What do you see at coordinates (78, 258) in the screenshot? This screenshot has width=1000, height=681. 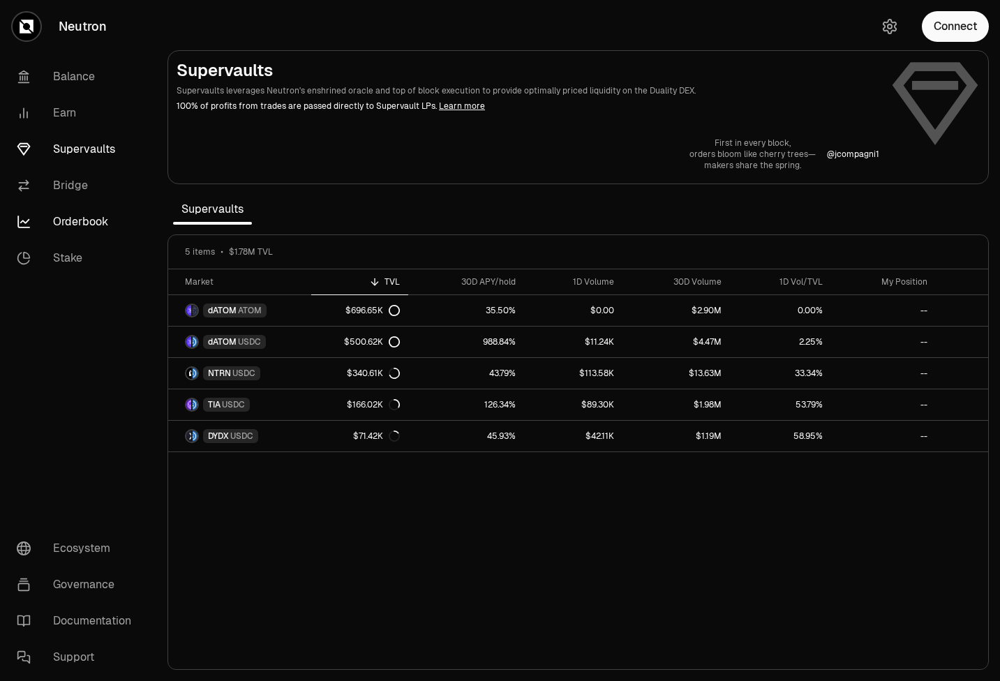 I see `a: Stake` at bounding box center [78, 258].